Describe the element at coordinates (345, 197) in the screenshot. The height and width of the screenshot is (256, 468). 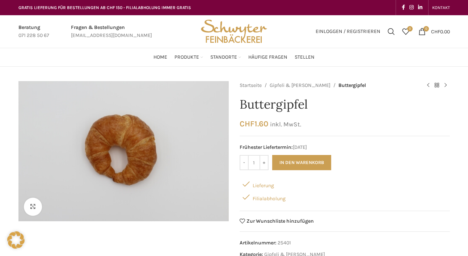
I see `div: Filialabholung` at that location.